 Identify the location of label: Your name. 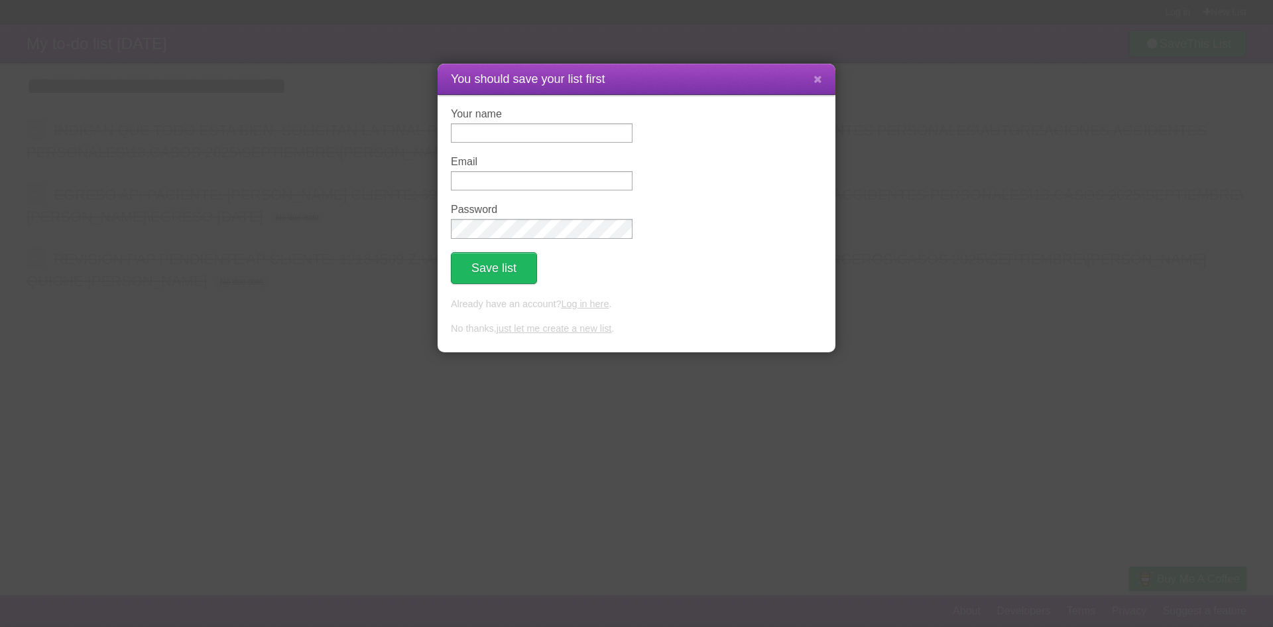
(542, 114).